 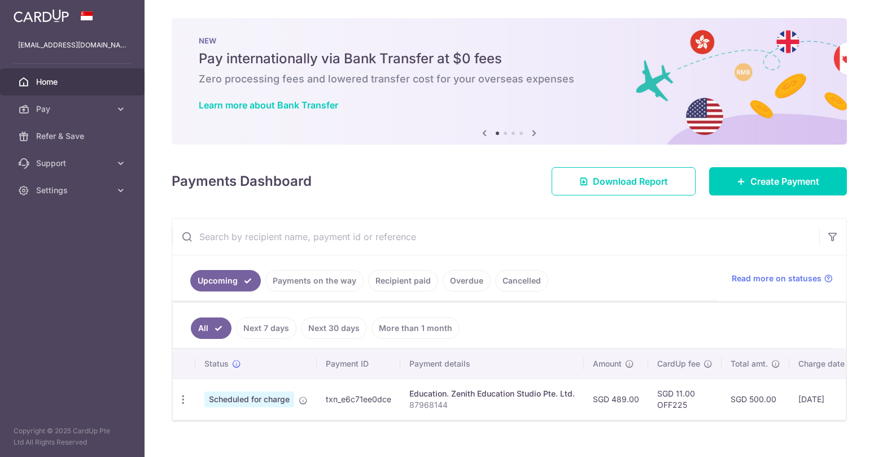 What do you see at coordinates (73, 82) in the screenshot?
I see `span: Home` at bounding box center [73, 82].